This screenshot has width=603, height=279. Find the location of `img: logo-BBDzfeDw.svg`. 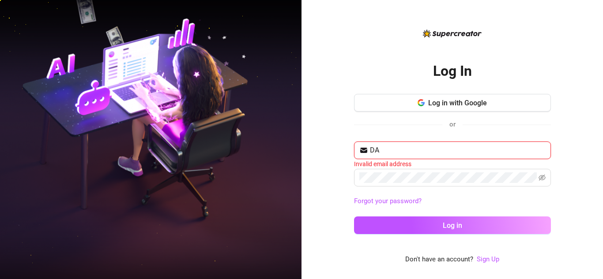

img: logo-BBDzfeDw.svg is located at coordinates (452, 34).